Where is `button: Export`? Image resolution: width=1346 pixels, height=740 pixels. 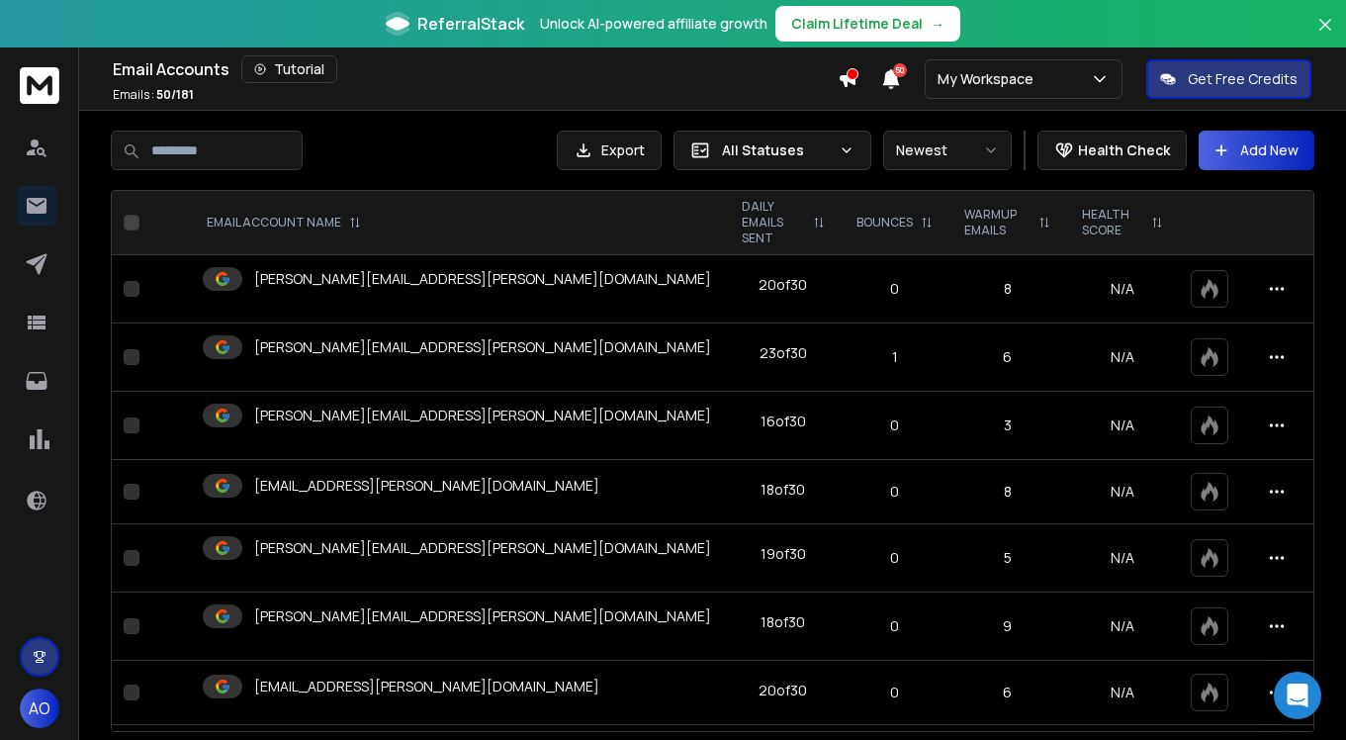
button: Export is located at coordinates (609, 150).